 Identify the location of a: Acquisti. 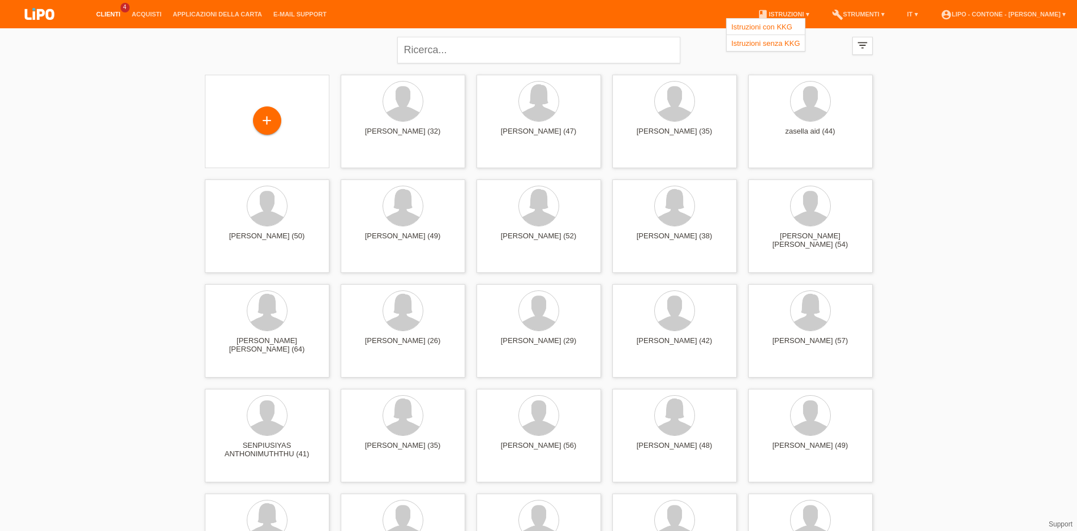
(147, 14).